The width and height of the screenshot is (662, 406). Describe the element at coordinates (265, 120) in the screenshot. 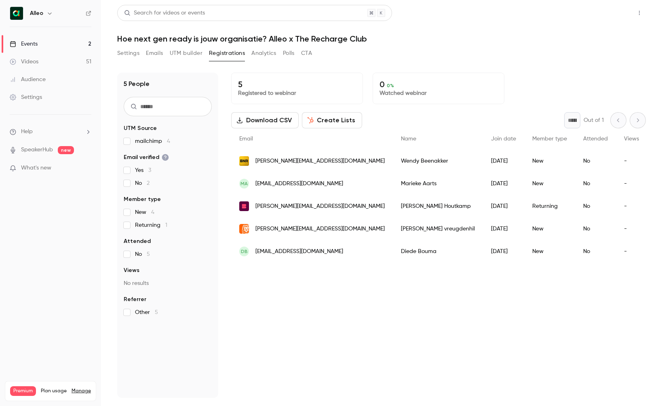

I see `button: Download CSV` at that location.